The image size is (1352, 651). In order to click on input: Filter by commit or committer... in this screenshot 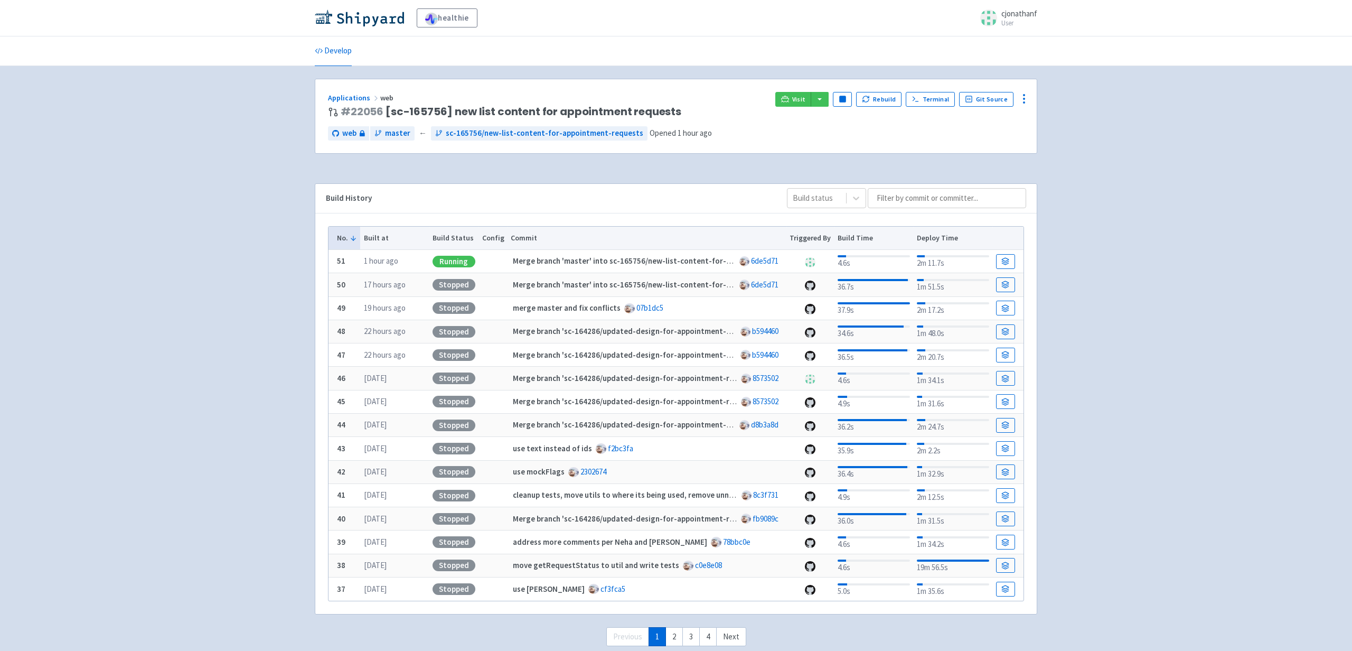, I will do `click(947, 198)`.